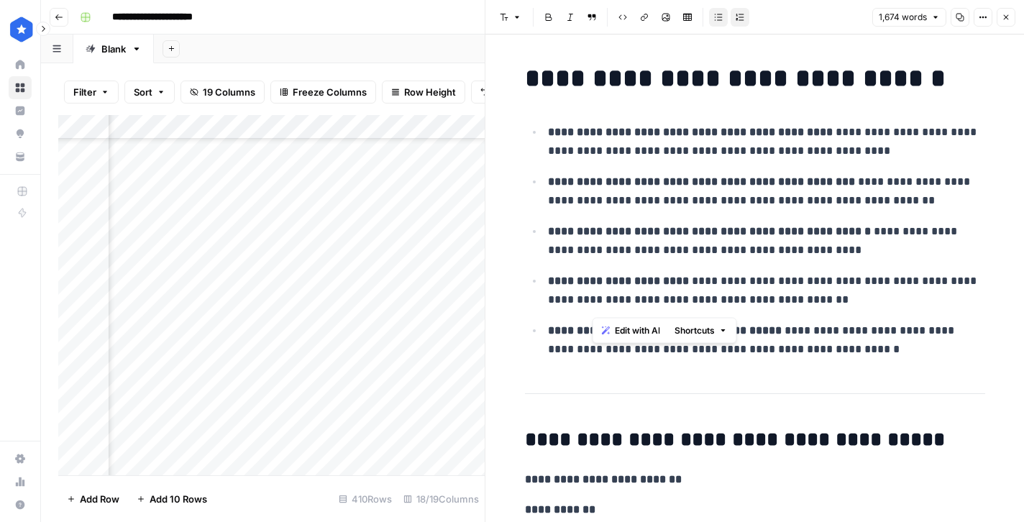  What do you see at coordinates (20, 29) in the screenshot?
I see `button: Workspace: ConsumerAffairs` at bounding box center [20, 29].